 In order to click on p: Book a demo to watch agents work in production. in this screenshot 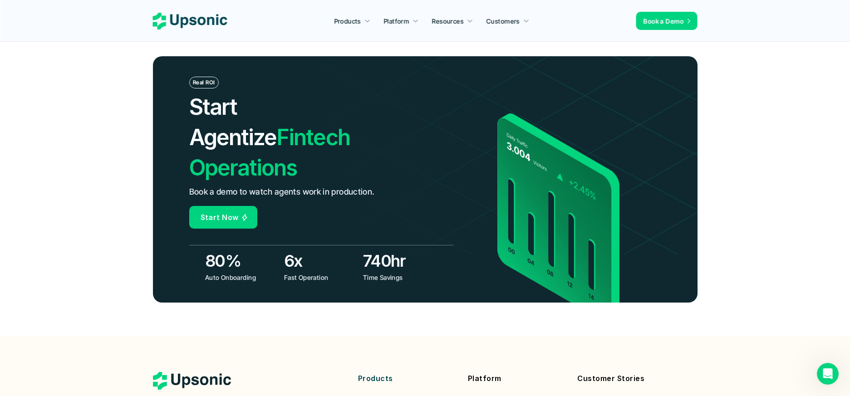, I will do `click(282, 192)`.